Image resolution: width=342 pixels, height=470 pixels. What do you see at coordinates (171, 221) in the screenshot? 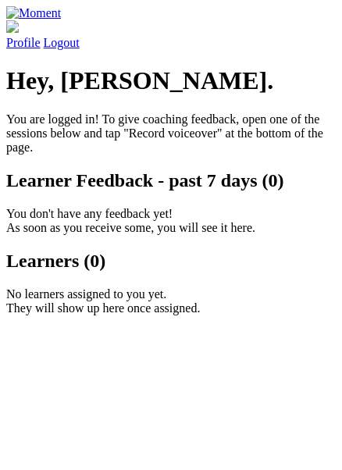
I see `p: You don't have any feedback yet! As soon as you receive some, you will see it here.` at bounding box center [171, 221].